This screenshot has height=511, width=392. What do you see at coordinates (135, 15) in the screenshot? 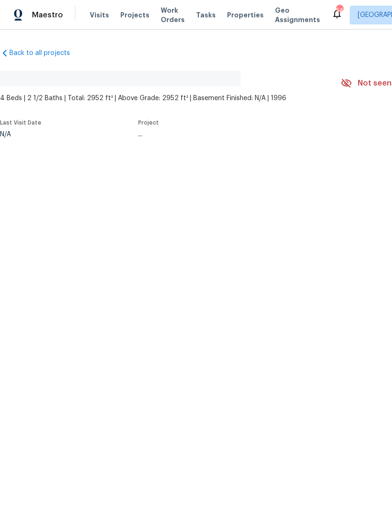
I see `span: Projects` at bounding box center [135, 15].